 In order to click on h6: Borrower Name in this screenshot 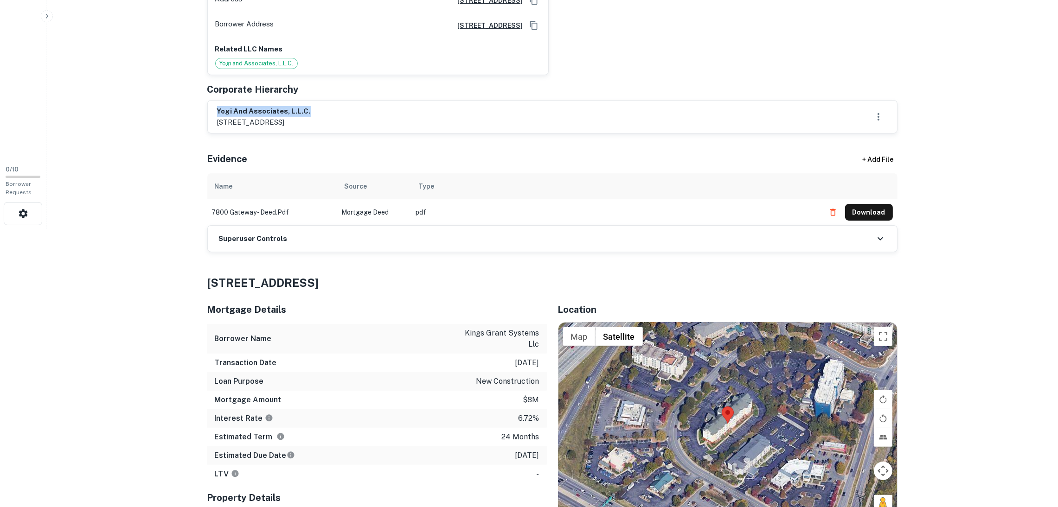, I will do `click(243, 339)`.